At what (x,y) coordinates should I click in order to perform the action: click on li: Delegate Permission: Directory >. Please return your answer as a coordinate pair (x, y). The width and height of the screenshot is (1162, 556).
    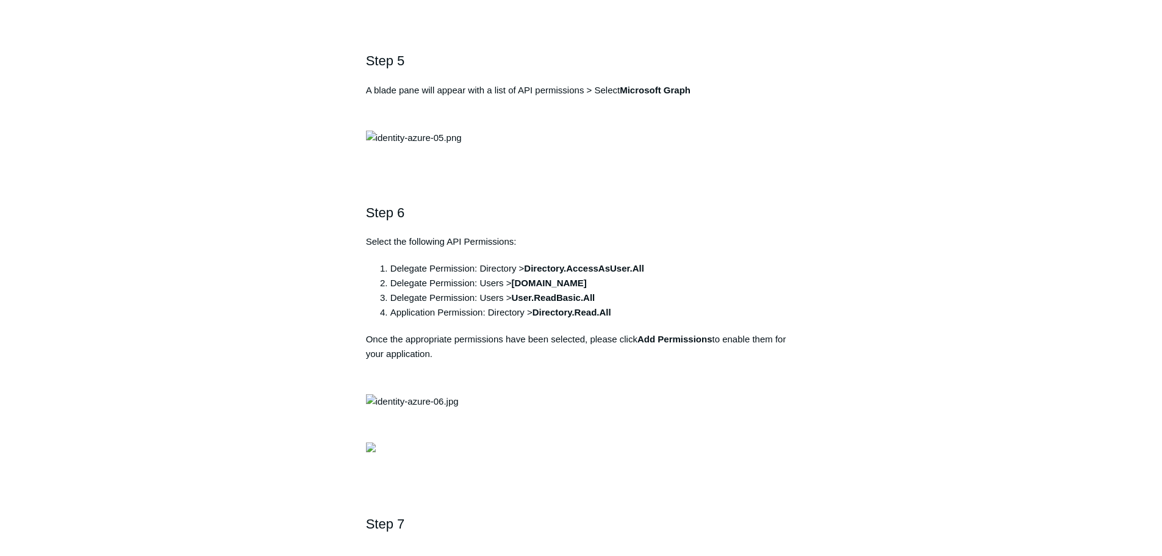
    Looking at the image, I should click on (594, 268).